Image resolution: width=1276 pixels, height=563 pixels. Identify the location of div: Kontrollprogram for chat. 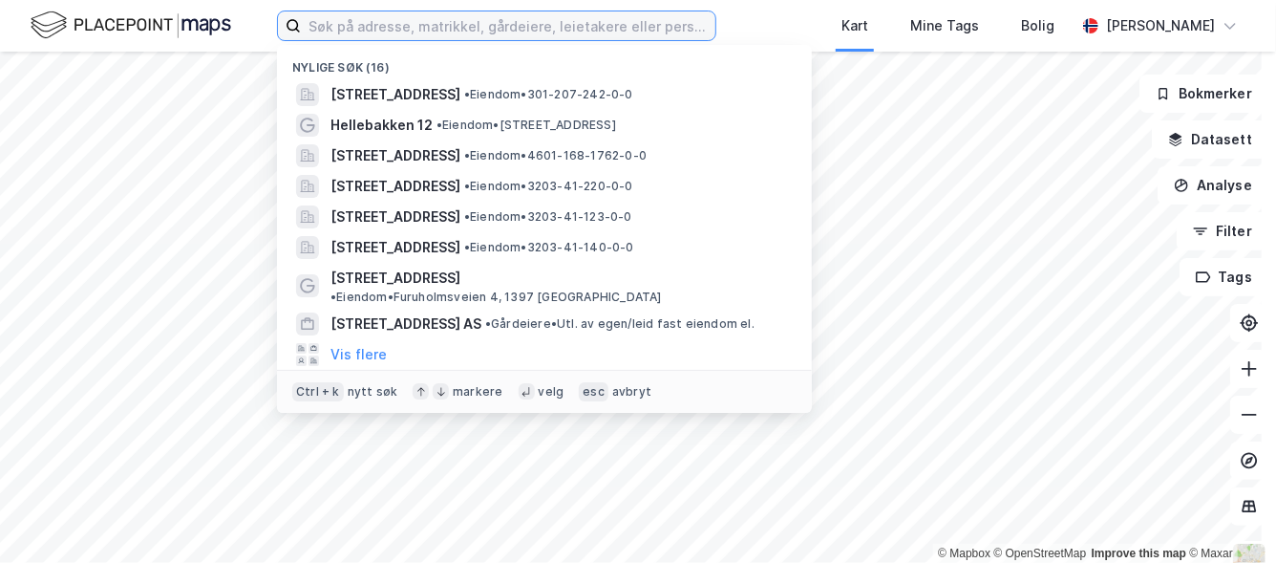
(1228, 517).